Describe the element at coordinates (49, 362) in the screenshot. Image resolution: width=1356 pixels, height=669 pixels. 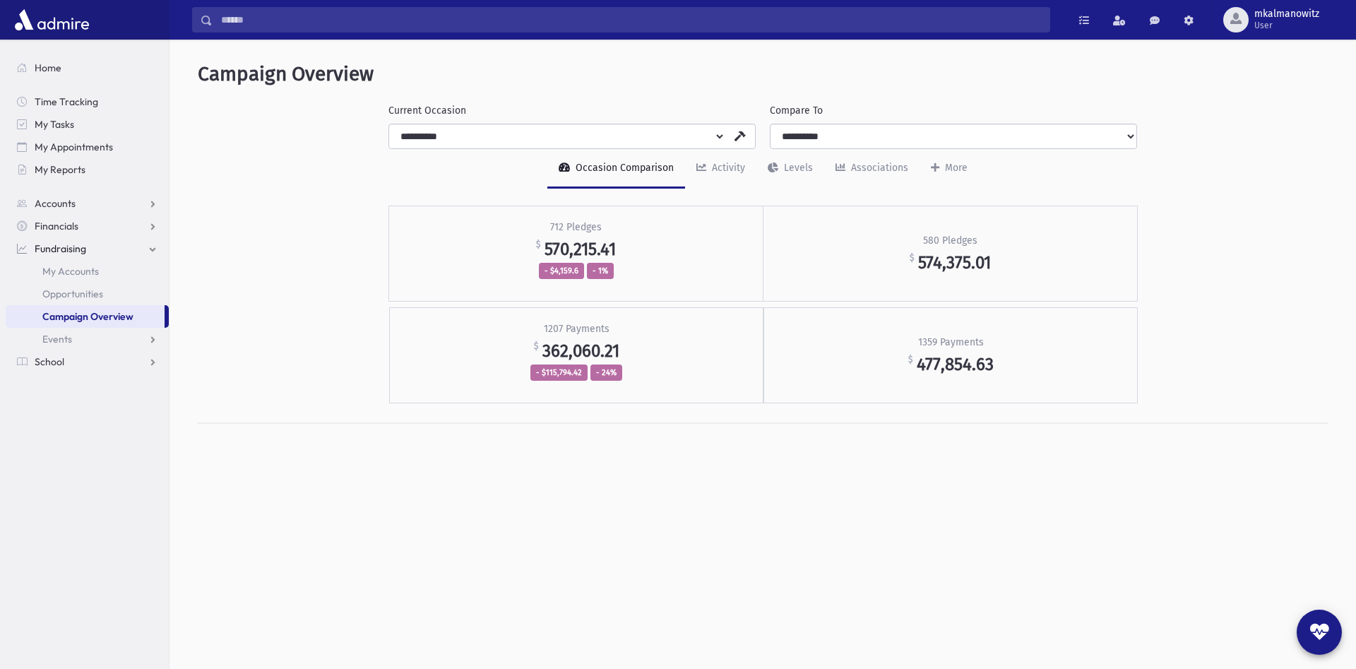
I see `span: School` at that location.